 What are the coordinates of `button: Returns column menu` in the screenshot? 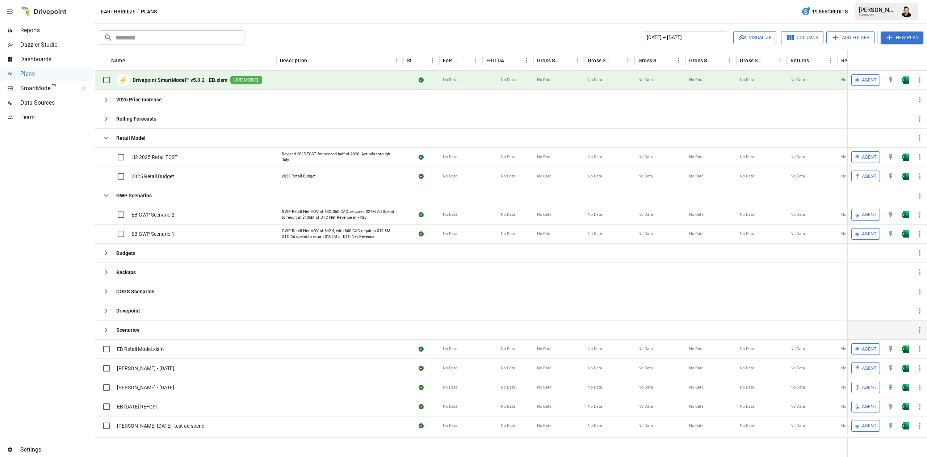 It's located at (831, 60).